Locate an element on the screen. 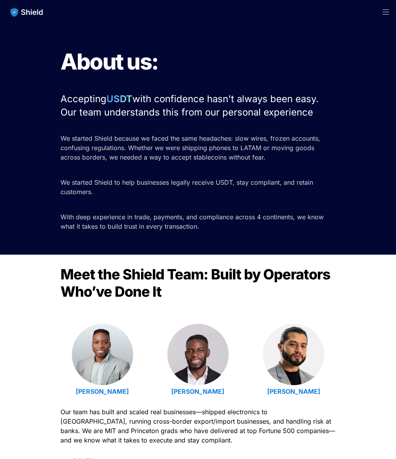  span: Accepting is located at coordinates (83, 99).